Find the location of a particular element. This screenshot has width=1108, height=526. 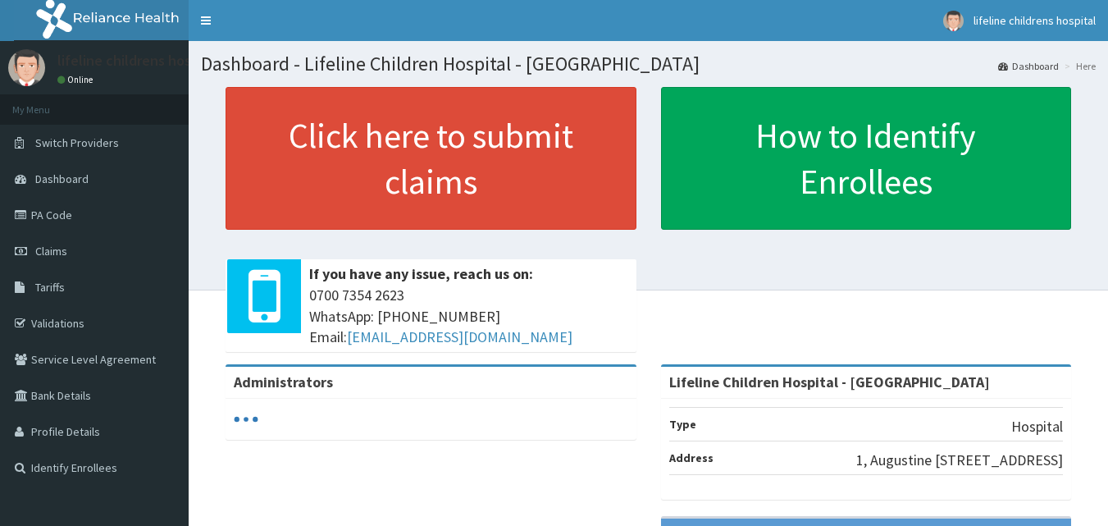

span: Claims is located at coordinates (51, 251).